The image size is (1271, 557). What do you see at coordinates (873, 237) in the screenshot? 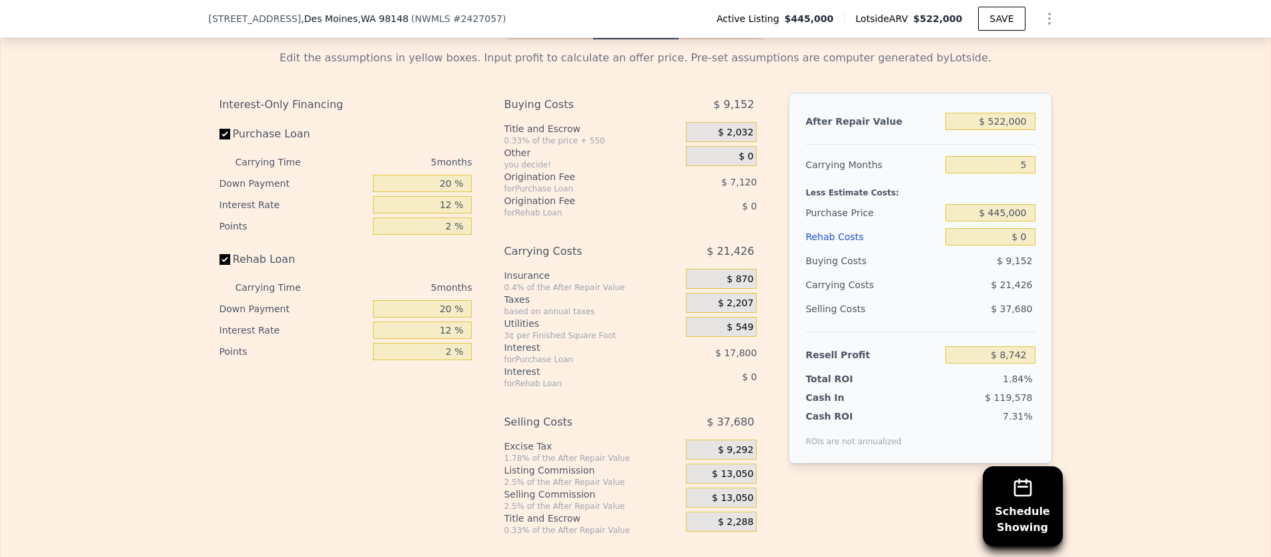
I see `div: Rehab Costs` at bounding box center [873, 237].